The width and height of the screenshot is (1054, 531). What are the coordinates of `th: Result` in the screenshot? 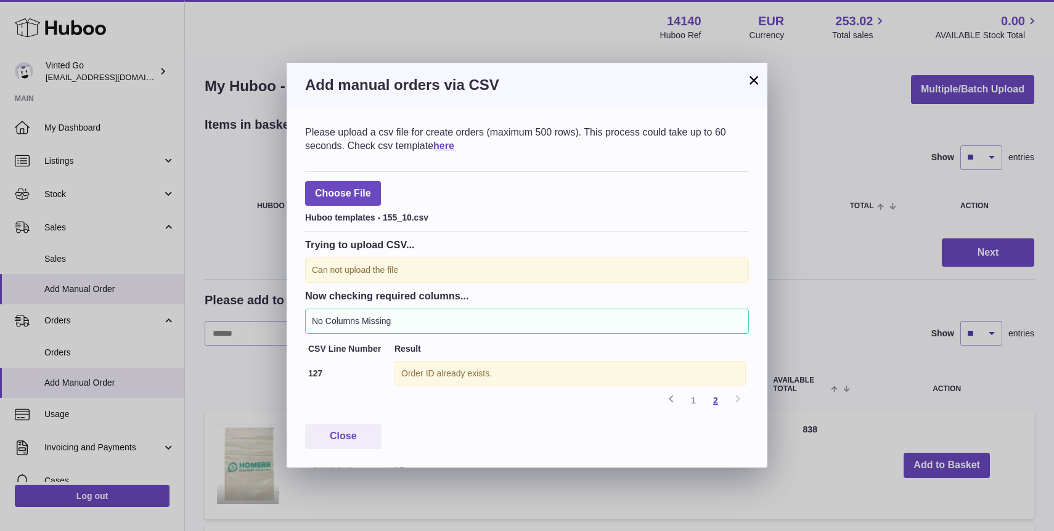 It's located at (570, 349).